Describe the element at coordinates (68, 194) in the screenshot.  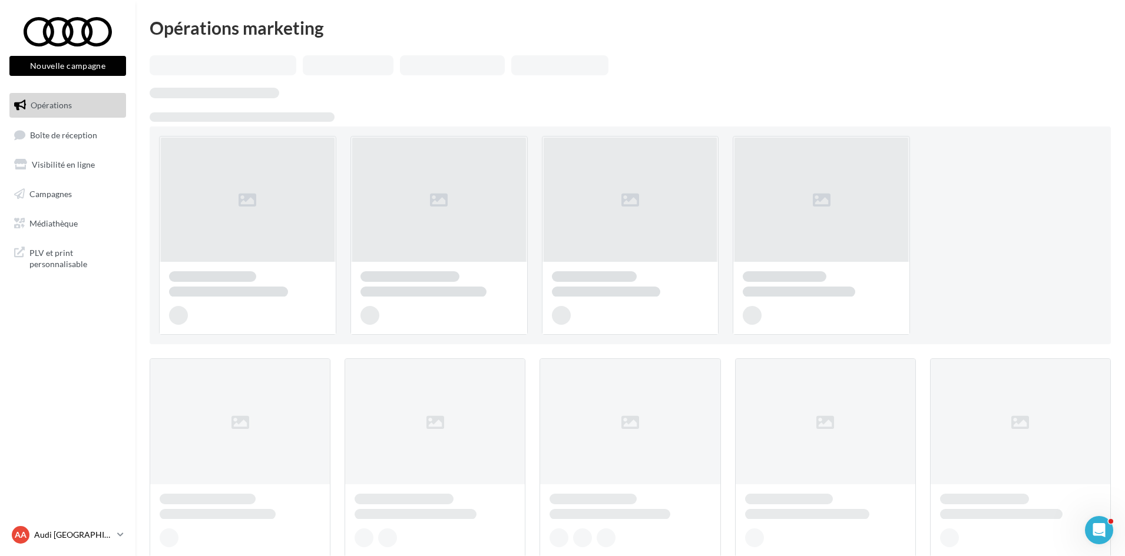
I see `a: Campagnes` at that location.